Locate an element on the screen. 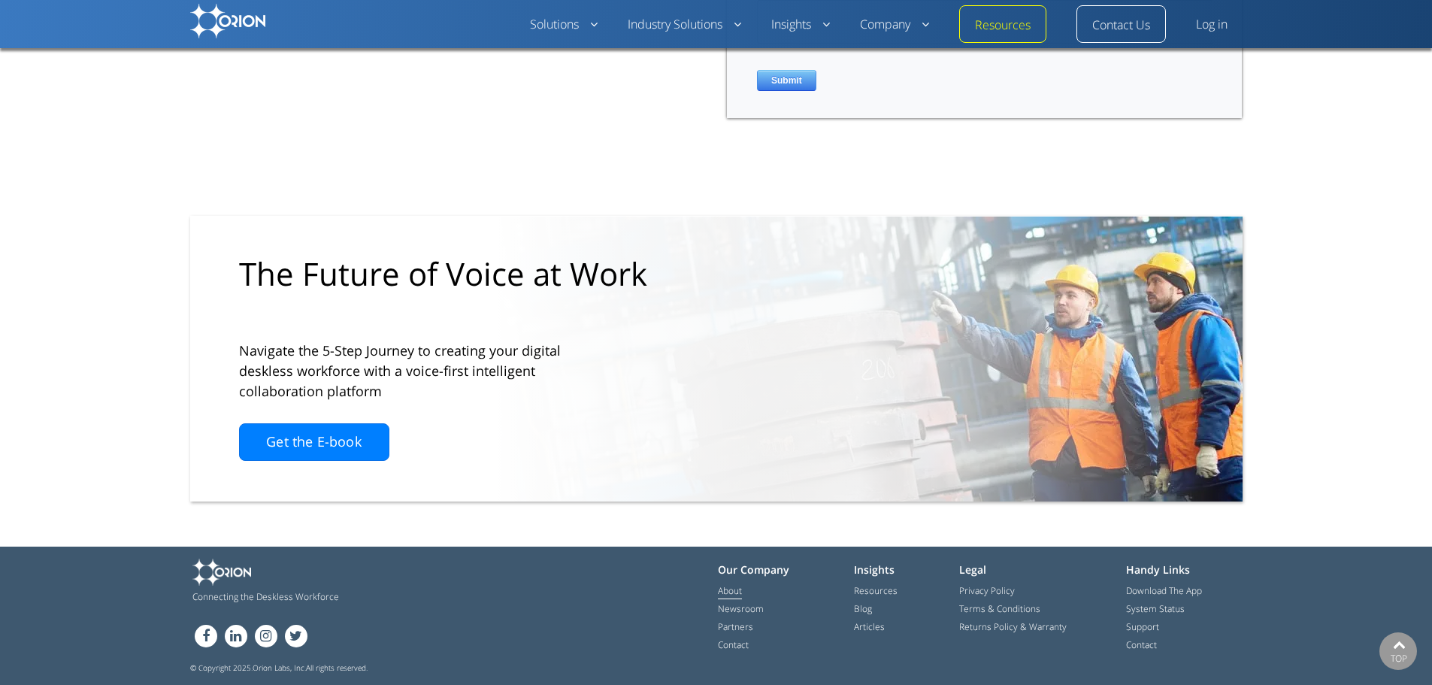  a: Support is located at coordinates (1143, 627).